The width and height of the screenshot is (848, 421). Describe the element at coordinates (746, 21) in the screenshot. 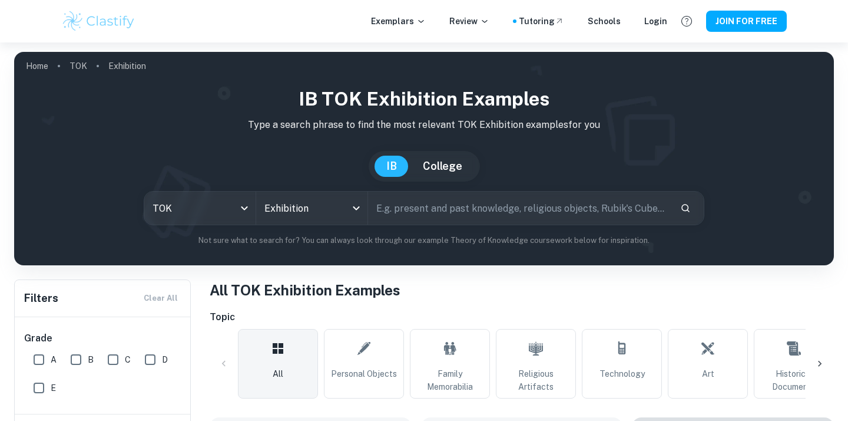

I see `a: JOIN FOR FREE` at that location.